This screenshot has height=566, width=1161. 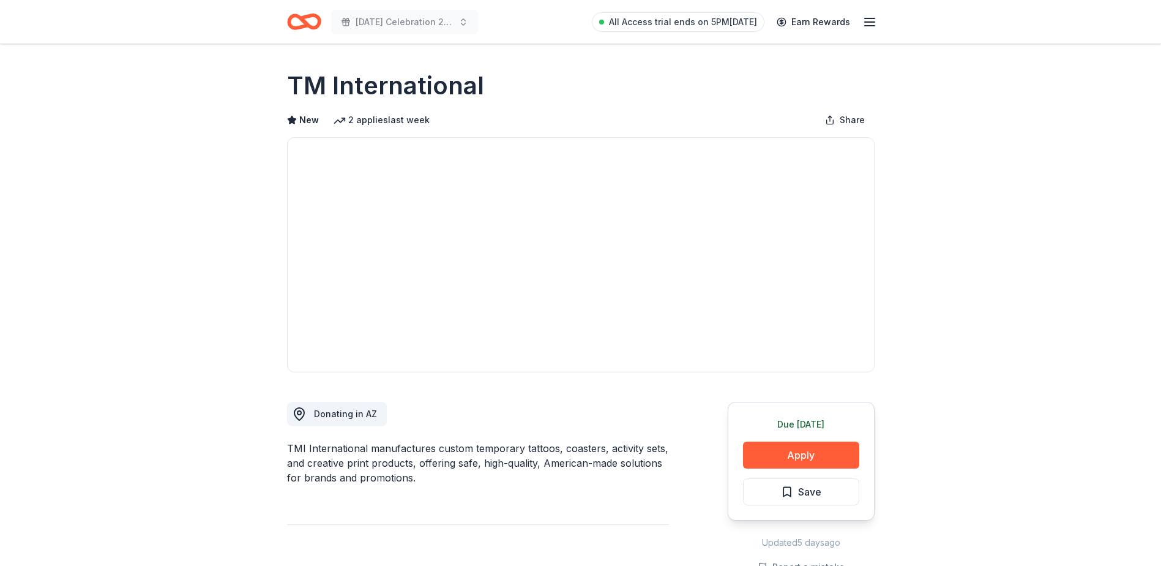 I want to click on button: Share, so click(x=845, y=120).